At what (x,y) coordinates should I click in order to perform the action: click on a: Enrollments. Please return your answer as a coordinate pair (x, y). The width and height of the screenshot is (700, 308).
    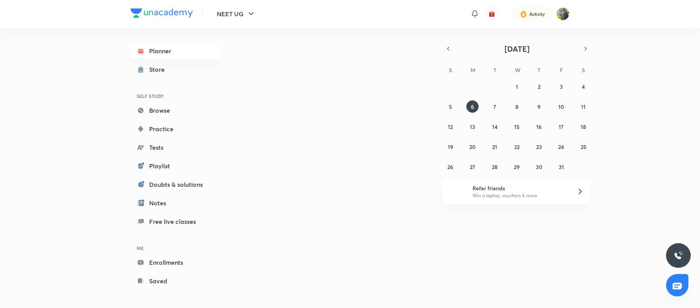
    Looking at the image, I should click on (175, 263).